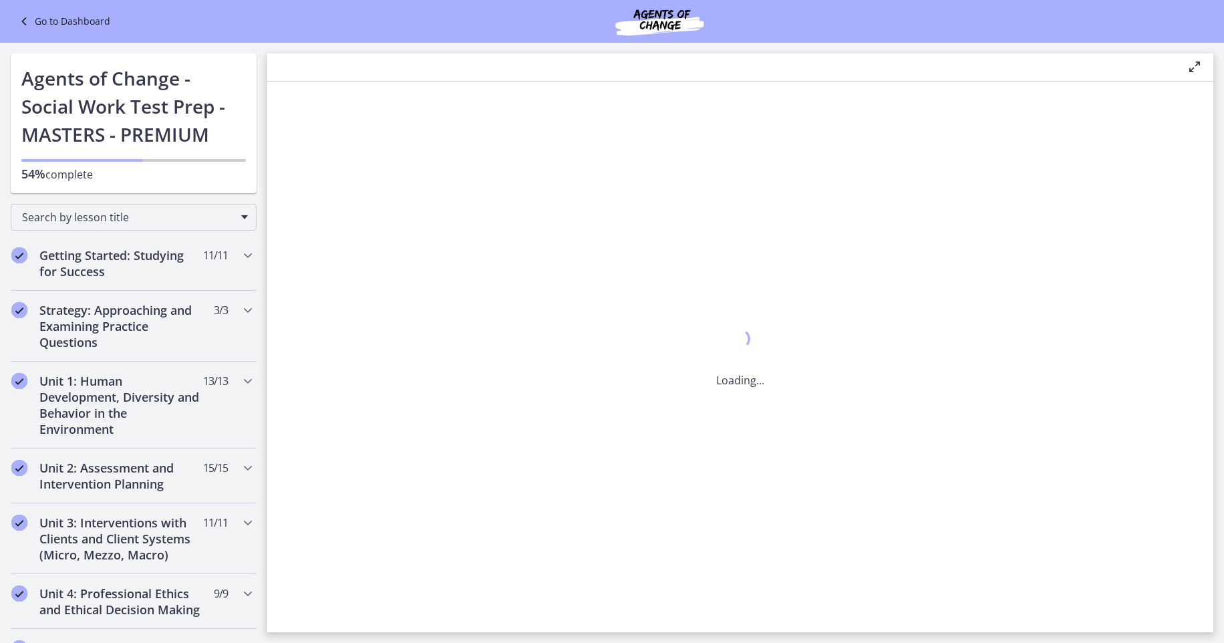 The width and height of the screenshot is (1224, 643). Describe the element at coordinates (121, 263) in the screenshot. I see `h2: Getting Started: Studying for Success` at that location.